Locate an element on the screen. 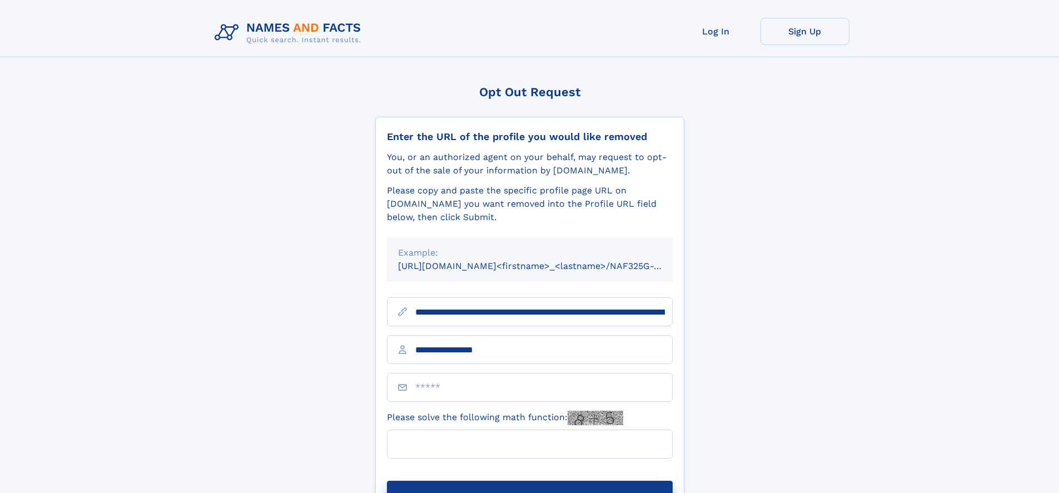  img: Logo Names and Facts is located at coordinates (290, 33).